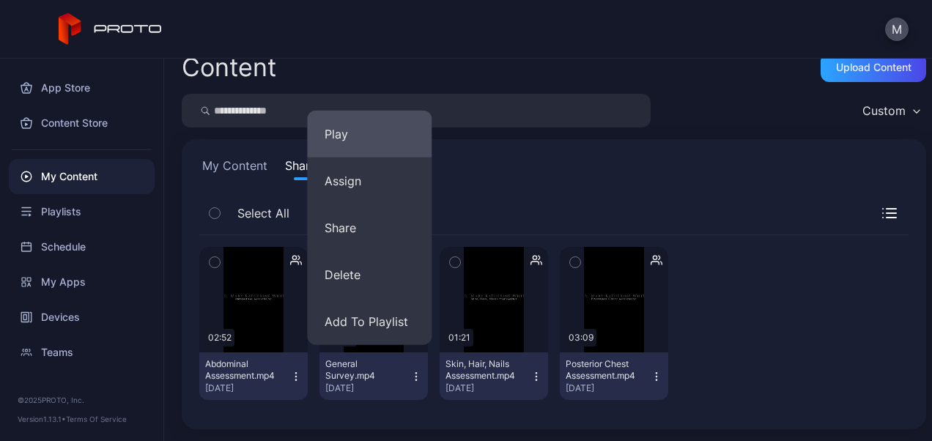 The height and width of the screenshot is (441, 932). Describe the element at coordinates (873, 67) in the screenshot. I see `button: Upload Content` at that location.